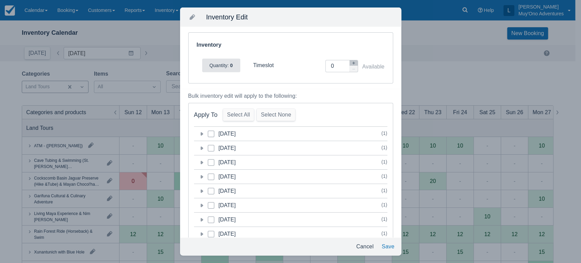 Image resolution: width=581 pixels, height=263 pixels. I want to click on button: Save, so click(388, 247).